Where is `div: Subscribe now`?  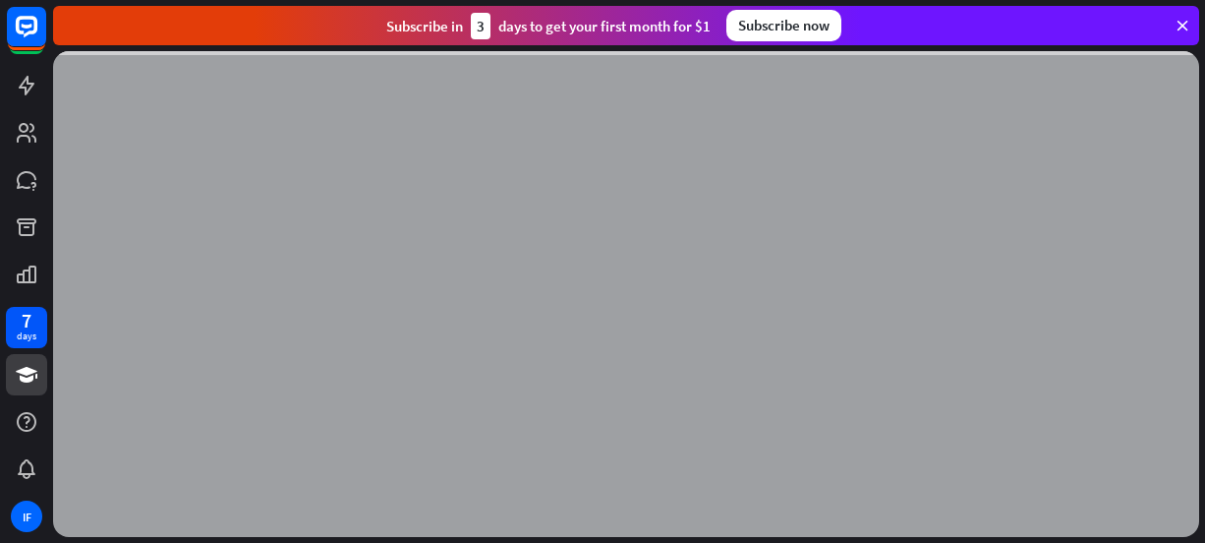
div: Subscribe now is located at coordinates (784, 26).